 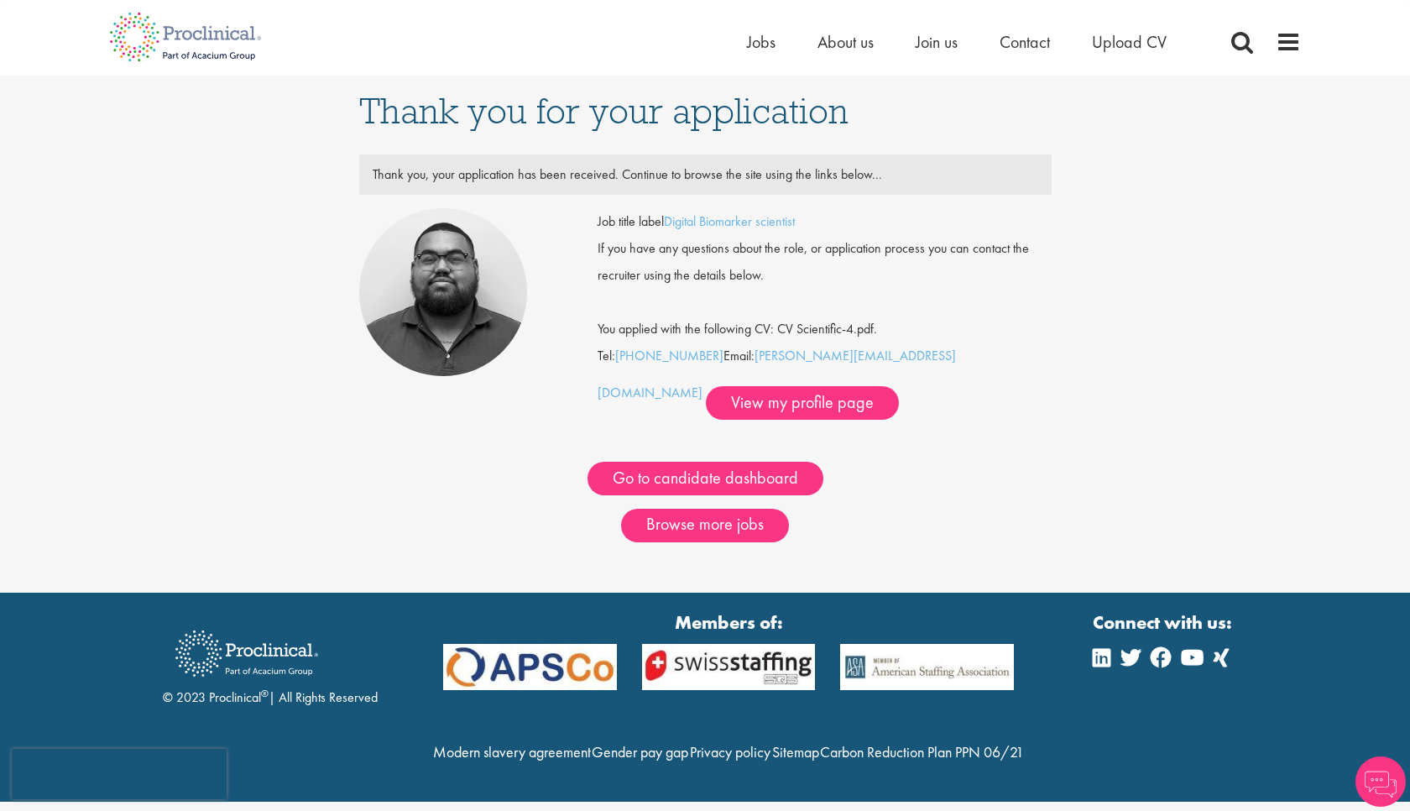 I want to click on a: Sitemap, so click(x=795, y=751).